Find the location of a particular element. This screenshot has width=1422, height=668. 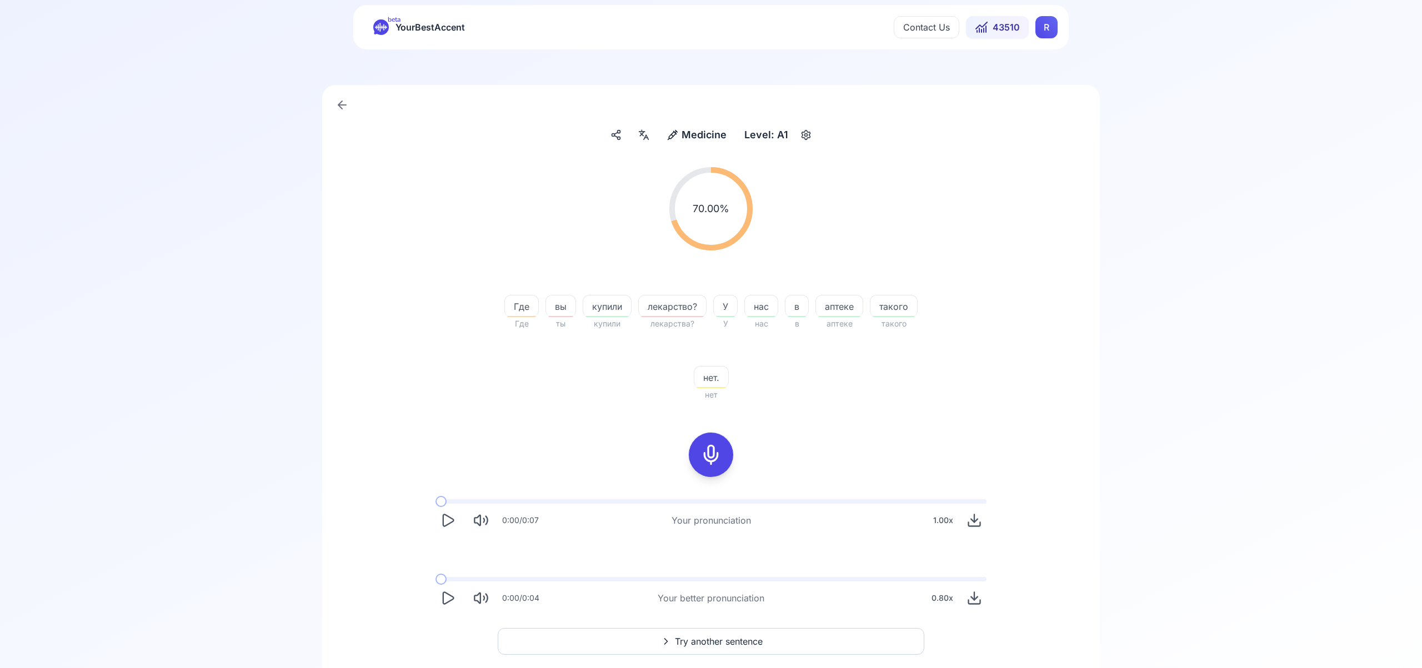

div: Level: A1 is located at coordinates (766, 135).